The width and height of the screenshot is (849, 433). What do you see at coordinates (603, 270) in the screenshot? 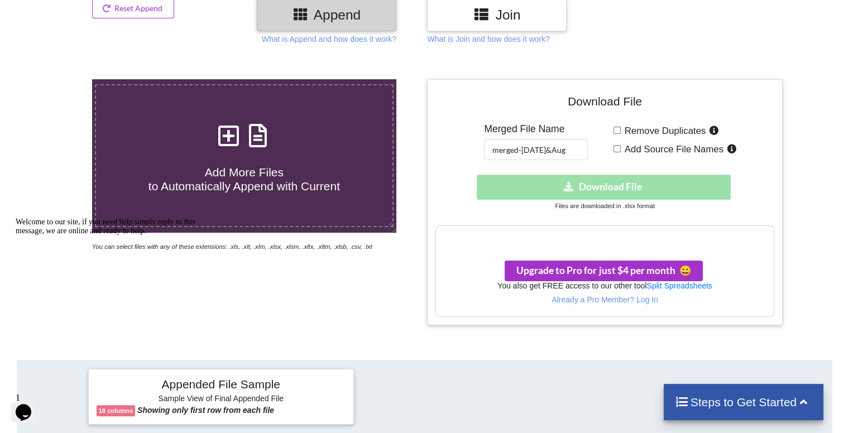
I see `span: Upgrade to Pro for just $4 per month` at bounding box center [603, 270].